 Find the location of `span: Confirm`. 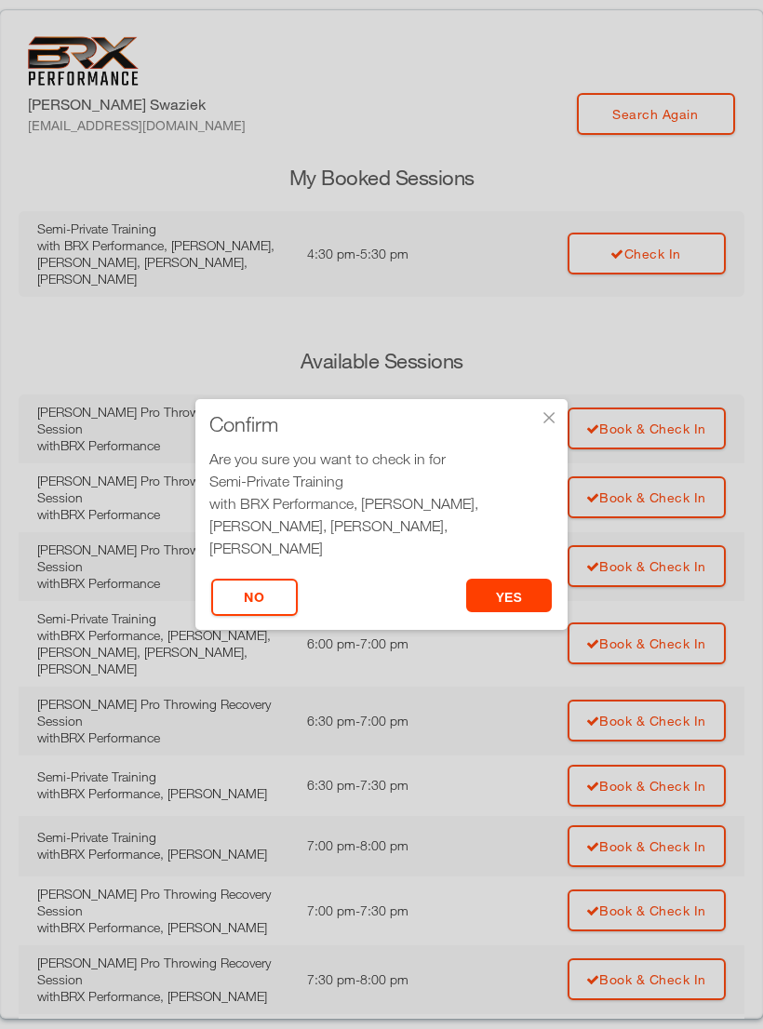

span: Confirm is located at coordinates (244, 424).